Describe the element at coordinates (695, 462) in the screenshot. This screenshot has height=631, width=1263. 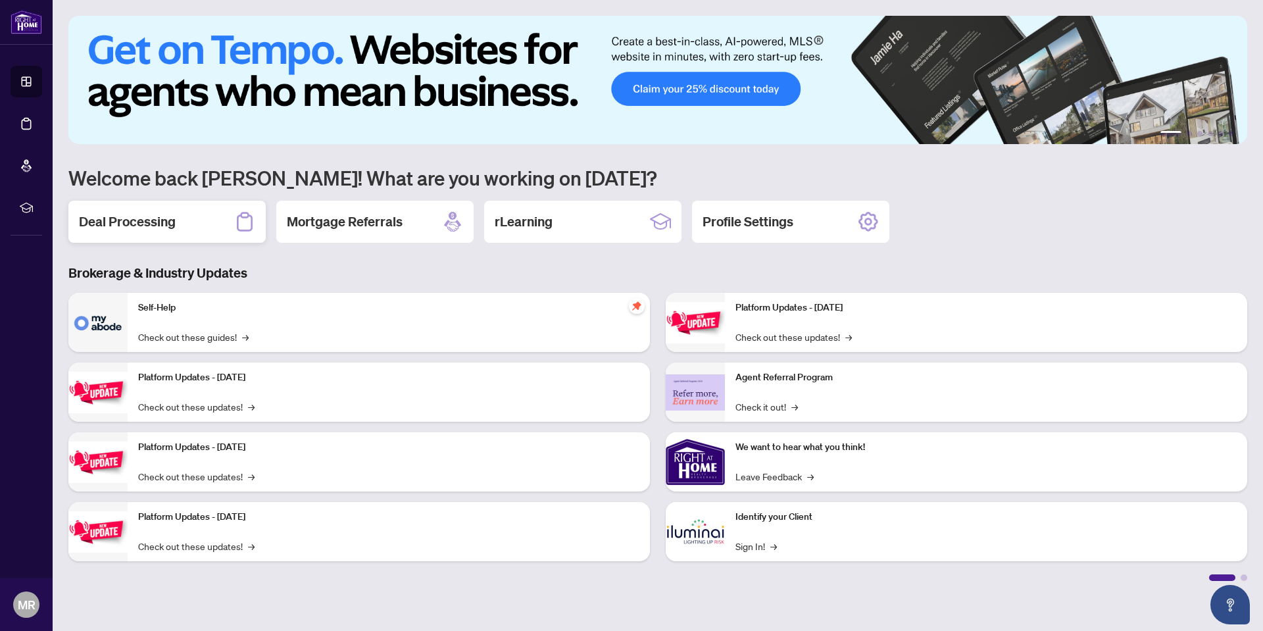
I see `img: We want to hear what you think!` at that location.